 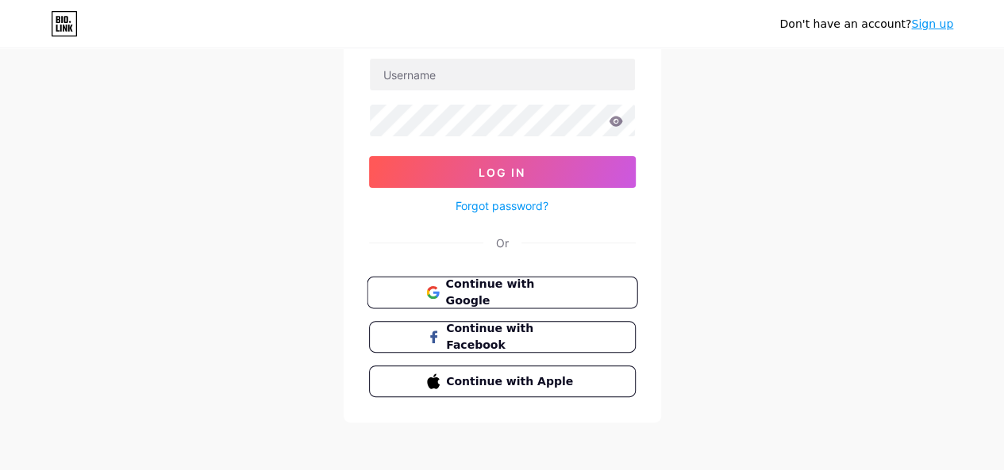 What do you see at coordinates (865, 24) in the screenshot?
I see `div: Don't have an account?` at bounding box center [865, 24].